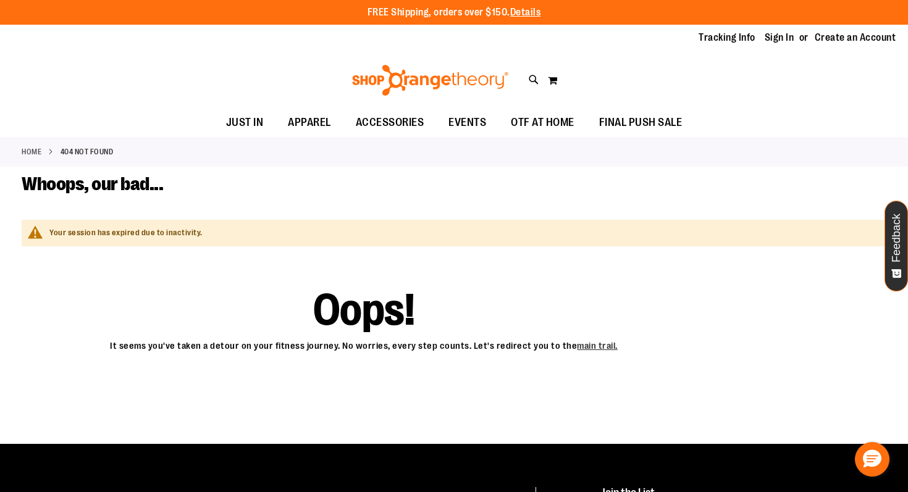  What do you see at coordinates (542, 123) in the screenshot?
I see `a: OTF AT HOME` at bounding box center [542, 123].